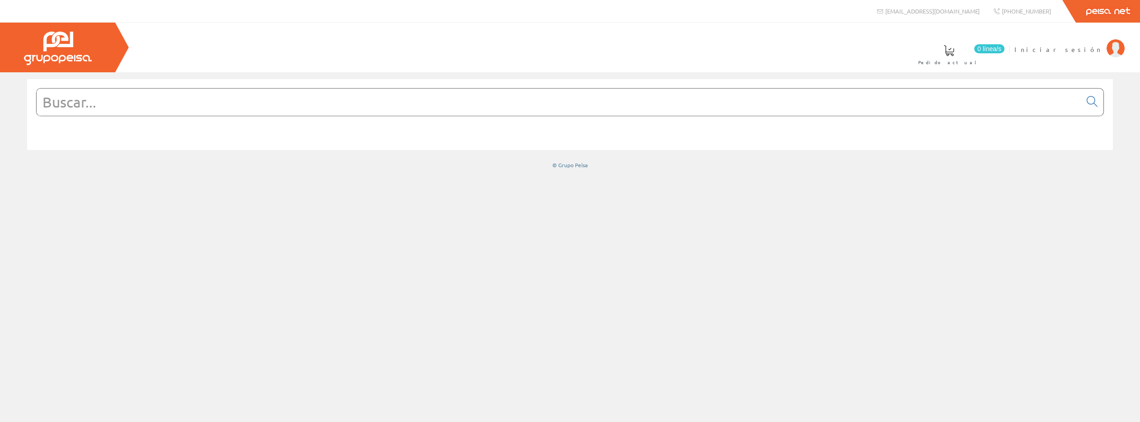 The image size is (1140, 422). Describe the element at coordinates (949, 62) in the screenshot. I see `span: Pedido actual` at that location.